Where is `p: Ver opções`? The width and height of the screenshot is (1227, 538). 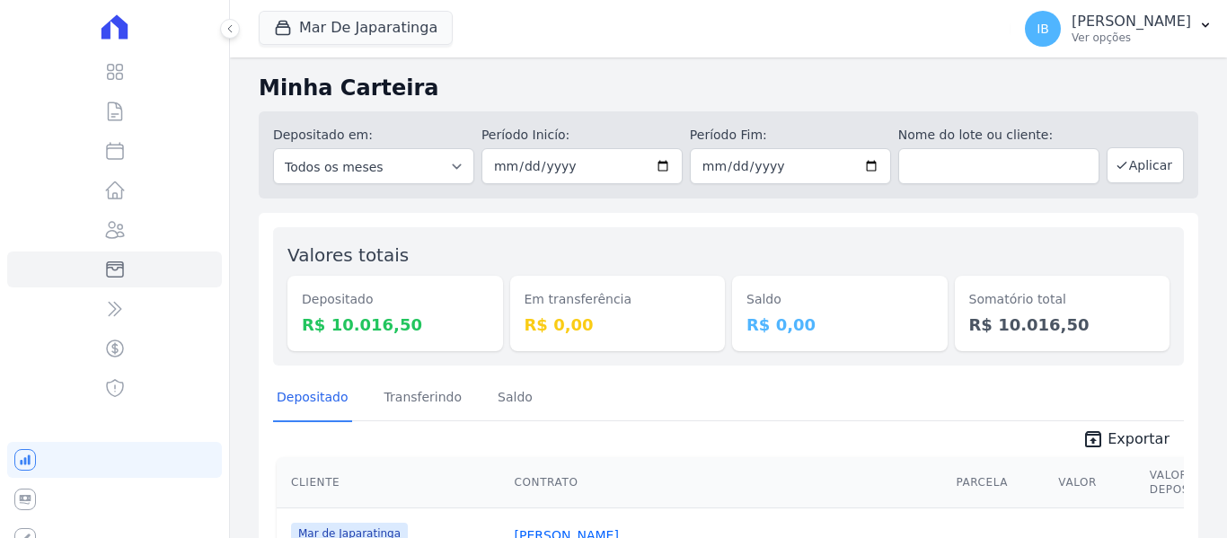
p: Ver opções is located at coordinates (1131, 38).